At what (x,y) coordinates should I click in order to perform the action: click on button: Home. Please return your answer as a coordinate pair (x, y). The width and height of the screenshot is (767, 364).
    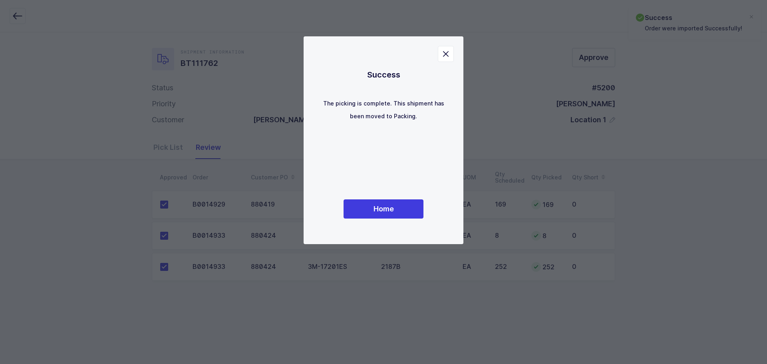
    Looking at the image, I should click on (383, 209).